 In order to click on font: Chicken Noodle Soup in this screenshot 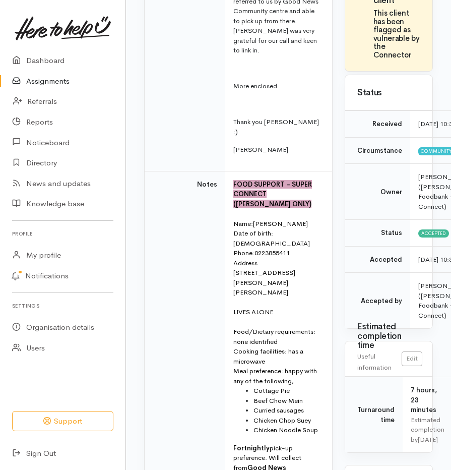, I will do `click(286, 429)`.